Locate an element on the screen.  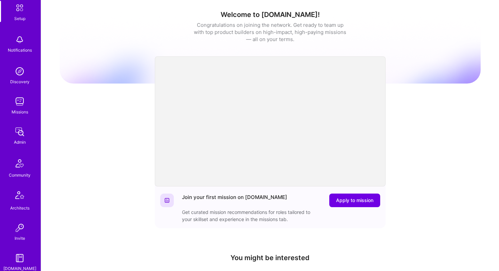
div: Invite is located at coordinates (20, 238).